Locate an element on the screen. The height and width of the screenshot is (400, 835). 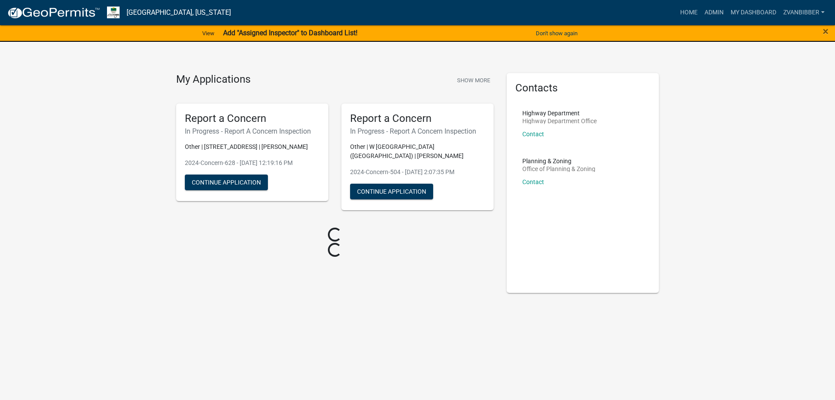
a: View is located at coordinates (208, 33).